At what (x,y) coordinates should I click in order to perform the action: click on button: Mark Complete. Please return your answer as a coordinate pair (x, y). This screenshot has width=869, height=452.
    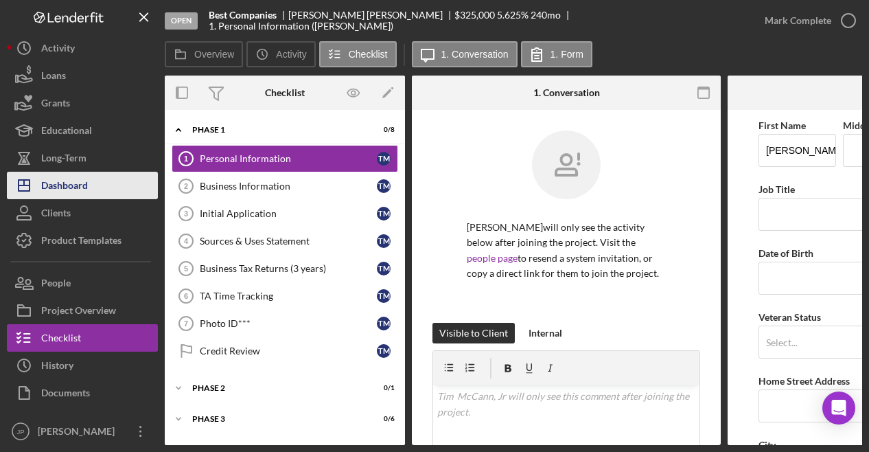
    Looking at the image, I should click on (807, 21).